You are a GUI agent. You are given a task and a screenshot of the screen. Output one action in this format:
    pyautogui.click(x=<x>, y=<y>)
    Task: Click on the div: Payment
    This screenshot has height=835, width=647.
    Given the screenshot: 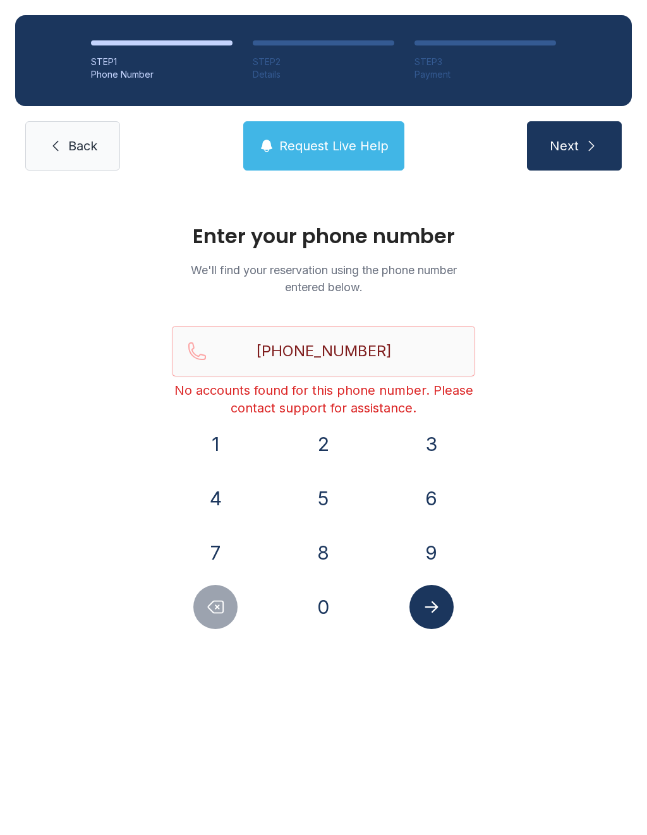 What is the action you would take?
    pyautogui.click(x=485, y=75)
    